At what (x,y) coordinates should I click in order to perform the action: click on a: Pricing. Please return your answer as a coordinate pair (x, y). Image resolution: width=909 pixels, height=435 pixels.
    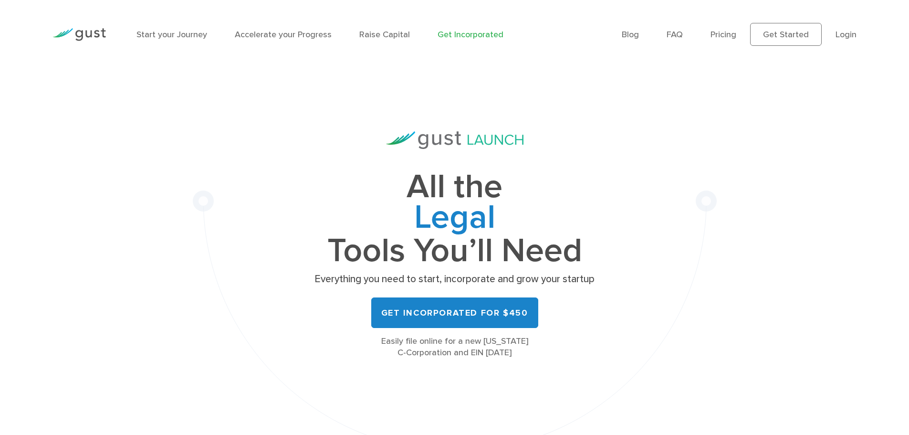
    Looking at the image, I should click on (724, 34).